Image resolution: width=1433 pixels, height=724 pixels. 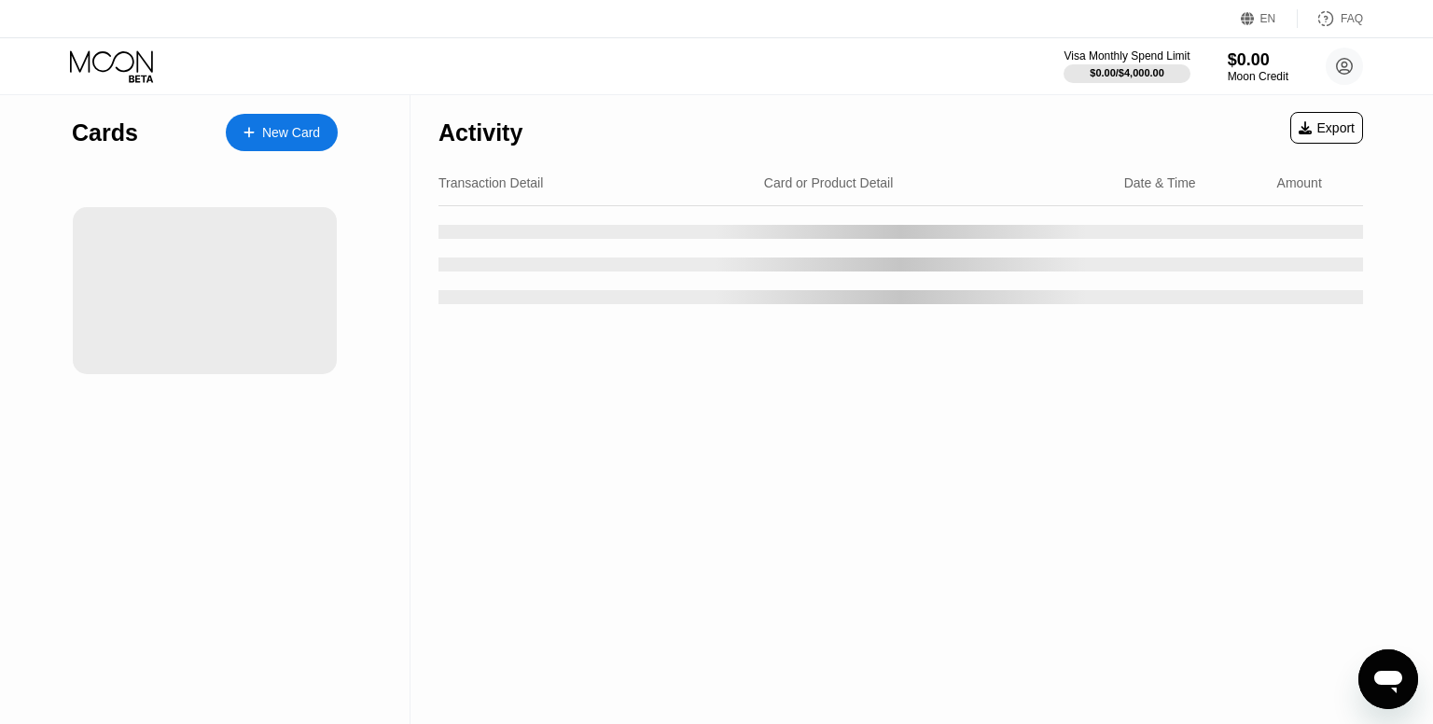 What do you see at coordinates (1159, 183) in the screenshot?
I see `div: Date & Time` at bounding box center [1159, 183].